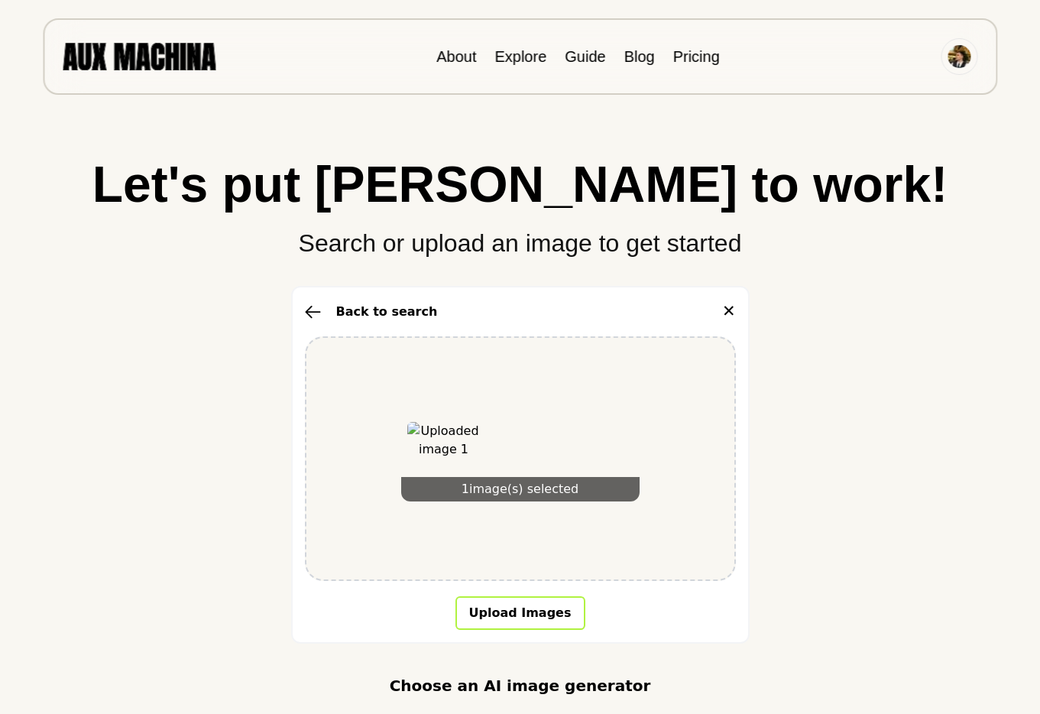 Image resolution: width=1040 pixels, height=714 pixels. What do you see at coordinates (520, 613) in the screenshot?
I see `button: Upload Images` at bounding box center [520, 613].